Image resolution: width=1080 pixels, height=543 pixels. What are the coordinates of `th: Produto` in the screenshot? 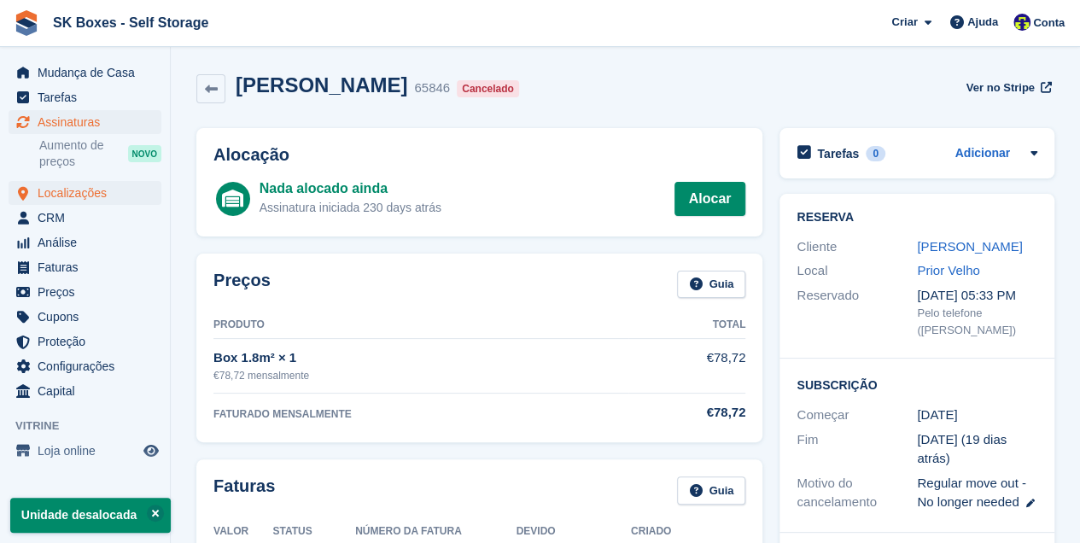 It's located at (421, 325).